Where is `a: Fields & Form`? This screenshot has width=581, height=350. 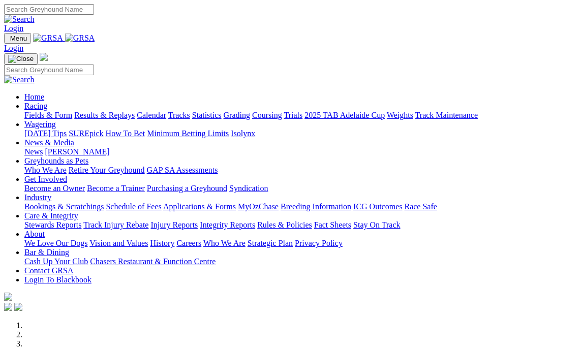 a: Fields & Form is located at coordinates (48, 115).